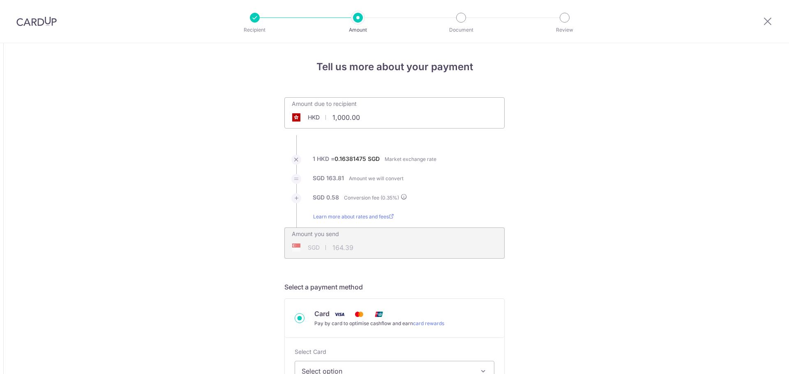  Describe the element at coordinates (358, 30) in the screenshot. I see `p: Amount` at that location.